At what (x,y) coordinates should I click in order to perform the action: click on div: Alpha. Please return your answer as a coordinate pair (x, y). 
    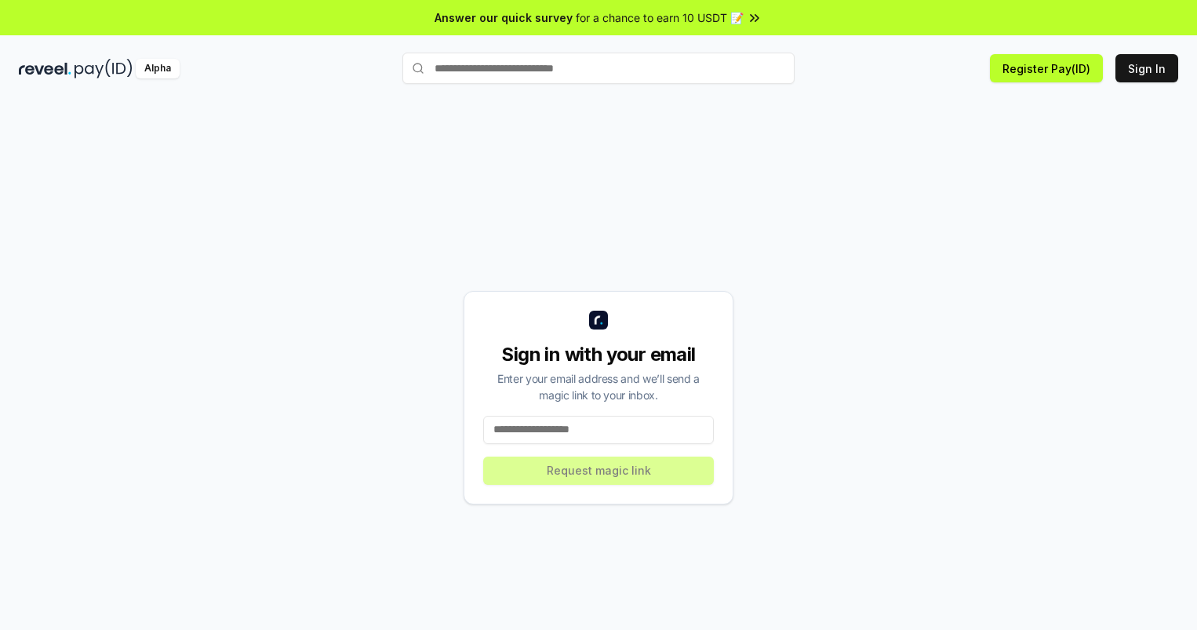
    Looking at the image, I should click on (158, 68).